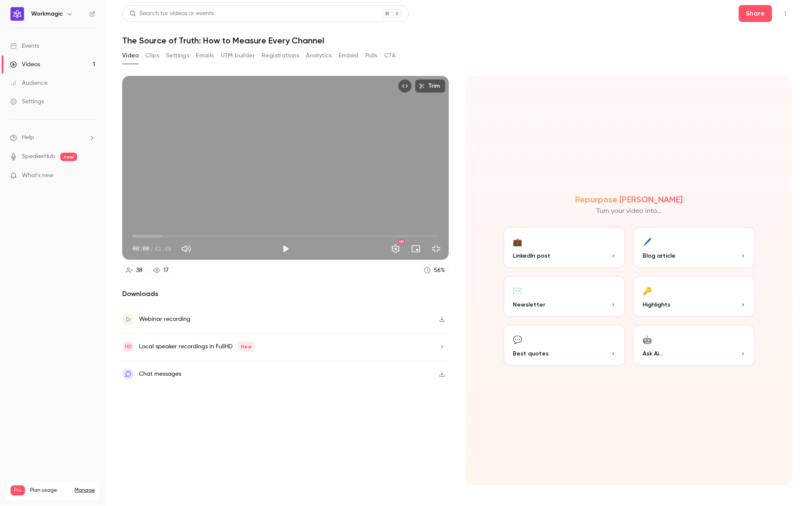  I want to click on span: Plan usage, so click(50, 490).